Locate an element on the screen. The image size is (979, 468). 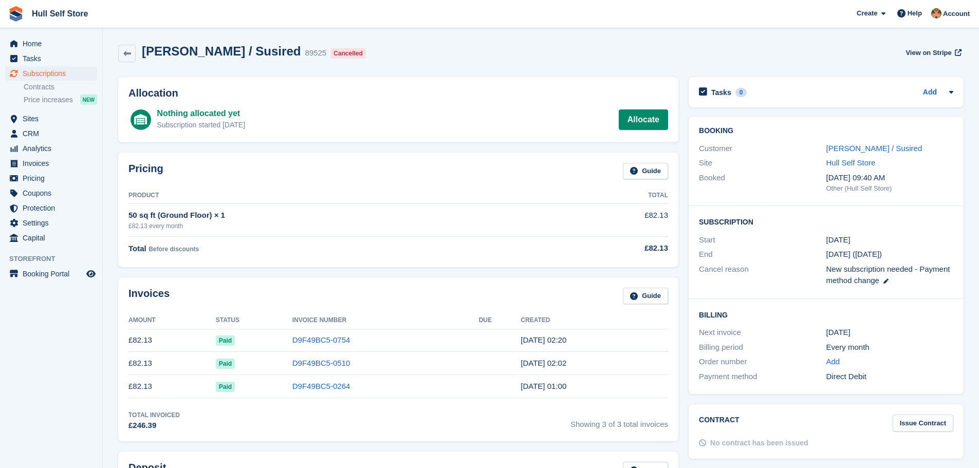
th: Amount is located at coordinates (172, 321).